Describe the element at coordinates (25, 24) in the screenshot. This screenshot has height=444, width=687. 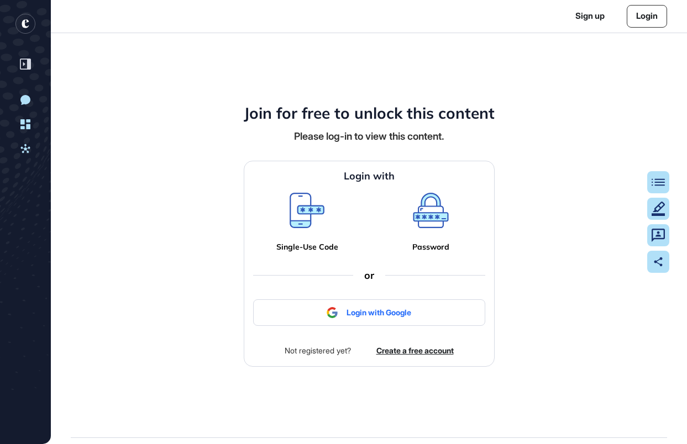
I see `div: entrapeer-logo` at that location.